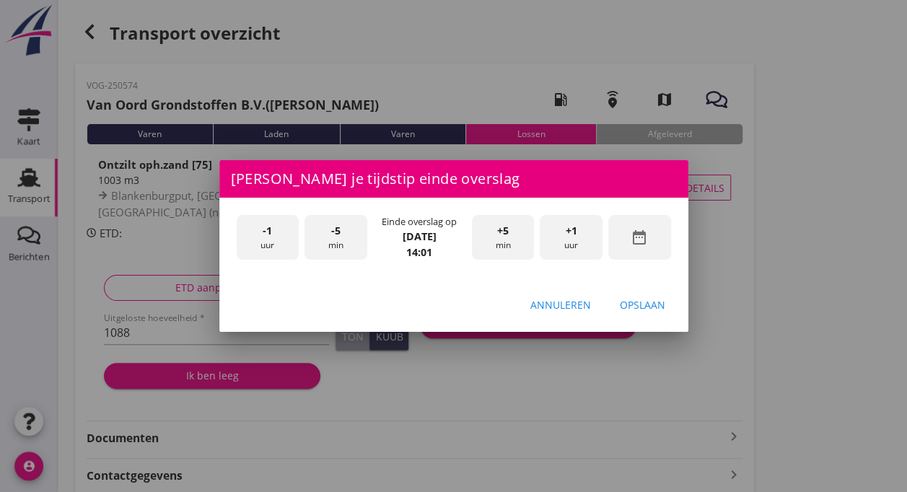 Image resolution: width=907 pixels, height=492 pixels. I want to click on span: +5, so click(503, 231).